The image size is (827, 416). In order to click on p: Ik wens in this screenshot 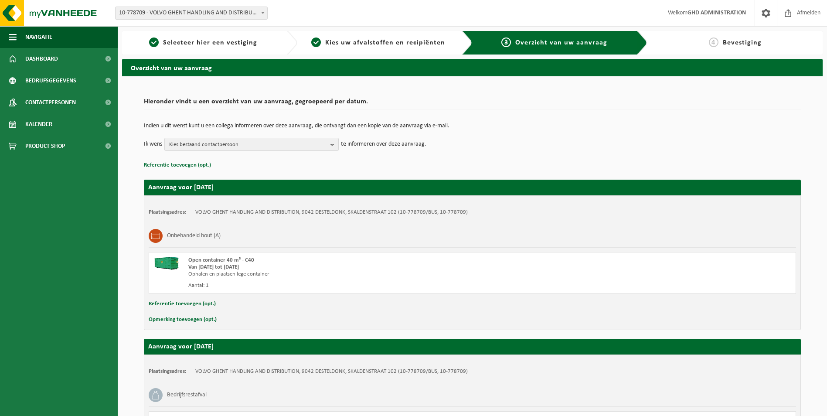, I will do `click(153, 144)`.